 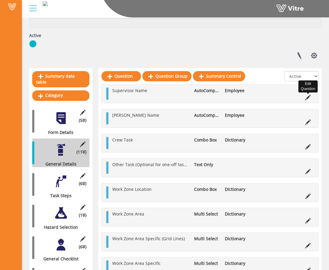 I want to click on a: Question, so click(x=121, y=76).